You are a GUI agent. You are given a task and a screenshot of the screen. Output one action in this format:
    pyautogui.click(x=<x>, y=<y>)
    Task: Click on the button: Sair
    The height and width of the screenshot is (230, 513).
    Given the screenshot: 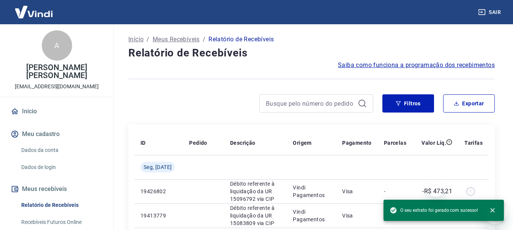 What is the action you would take?
    pyautogui.click(x=490, y=12)
    